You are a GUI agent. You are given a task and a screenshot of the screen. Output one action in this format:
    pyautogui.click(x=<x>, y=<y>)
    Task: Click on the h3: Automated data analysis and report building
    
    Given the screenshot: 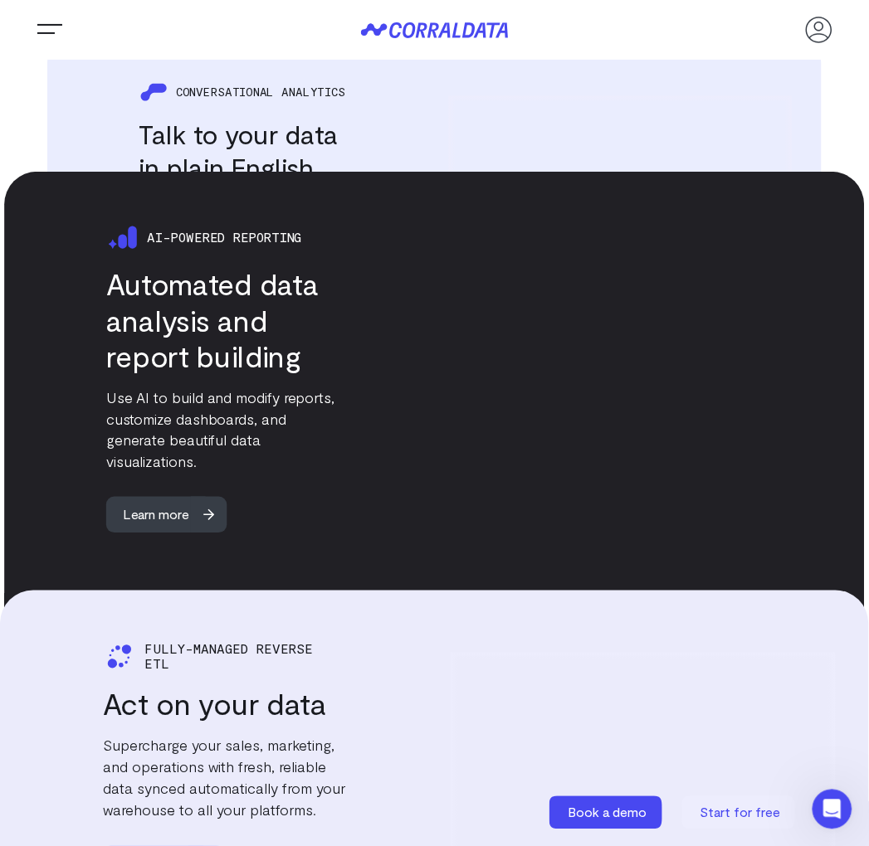 What is the action you would take?
    pyautogui.click(x=227, y=320)
    